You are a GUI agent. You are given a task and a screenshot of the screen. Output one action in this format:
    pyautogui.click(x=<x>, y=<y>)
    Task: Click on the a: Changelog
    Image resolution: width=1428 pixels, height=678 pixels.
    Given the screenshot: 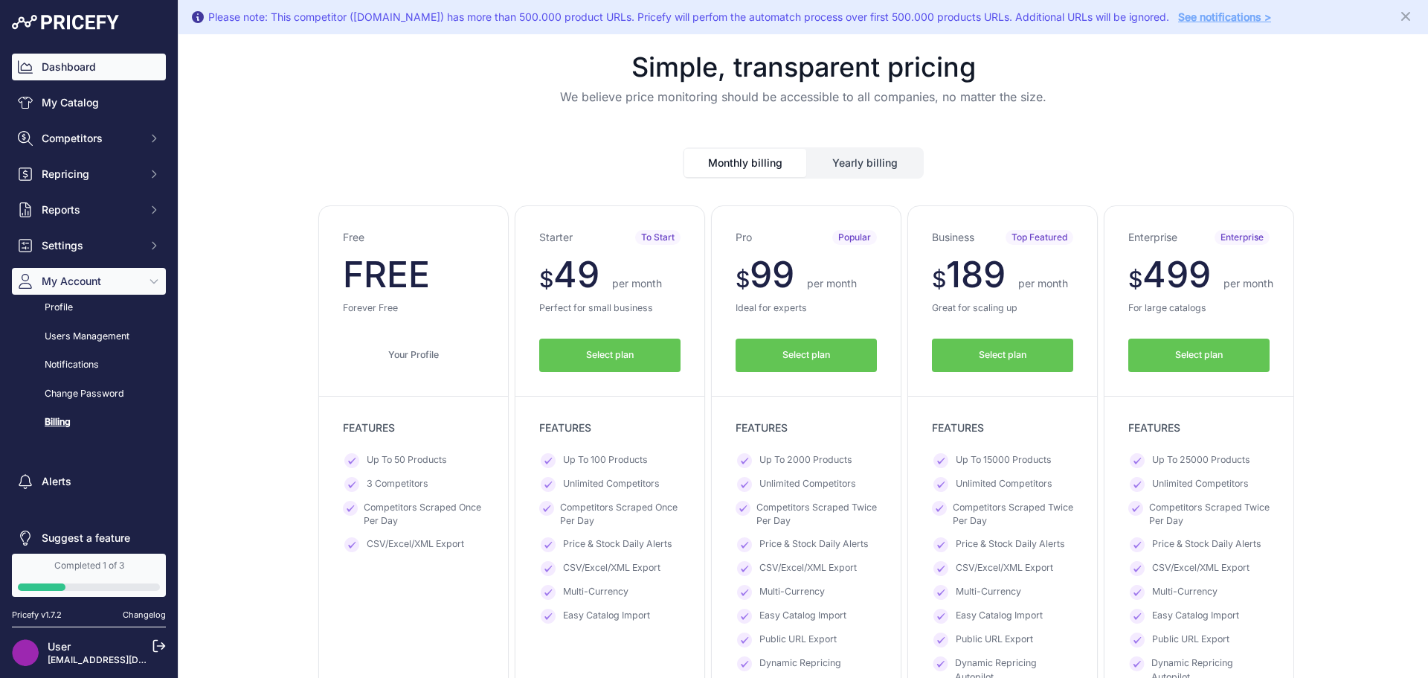 What is the action you would take?
    pyautogui.click(x=144, y=615)
    